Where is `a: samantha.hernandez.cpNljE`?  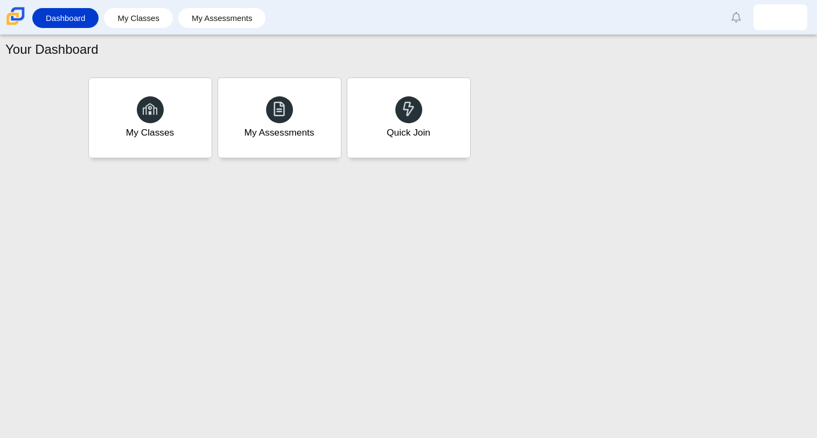 a: samantha.hernandez.cpNljE is located at coordinates (780, 17).